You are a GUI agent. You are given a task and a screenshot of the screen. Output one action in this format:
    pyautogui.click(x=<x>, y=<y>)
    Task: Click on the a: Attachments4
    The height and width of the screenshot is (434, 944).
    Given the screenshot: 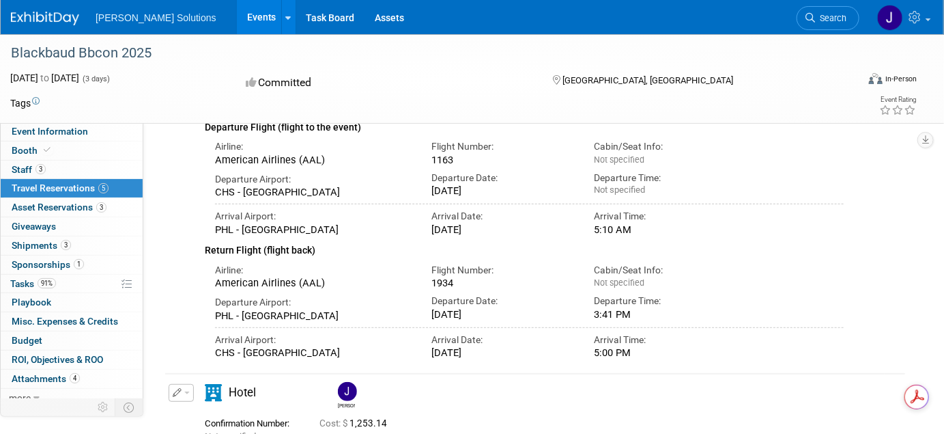 What is the action you would take?
    pyautogui.click(x=72, y=378)
    